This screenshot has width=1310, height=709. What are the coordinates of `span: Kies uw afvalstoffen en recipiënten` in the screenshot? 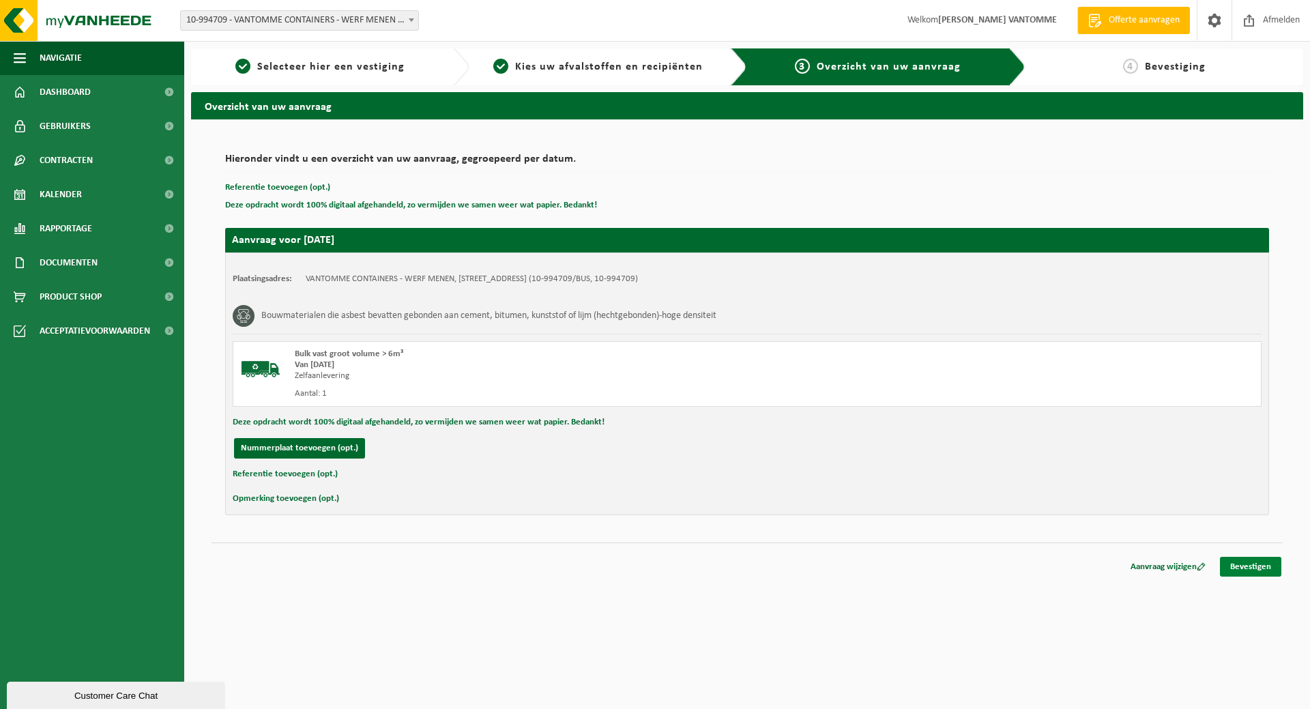 It's located at (609, 67).